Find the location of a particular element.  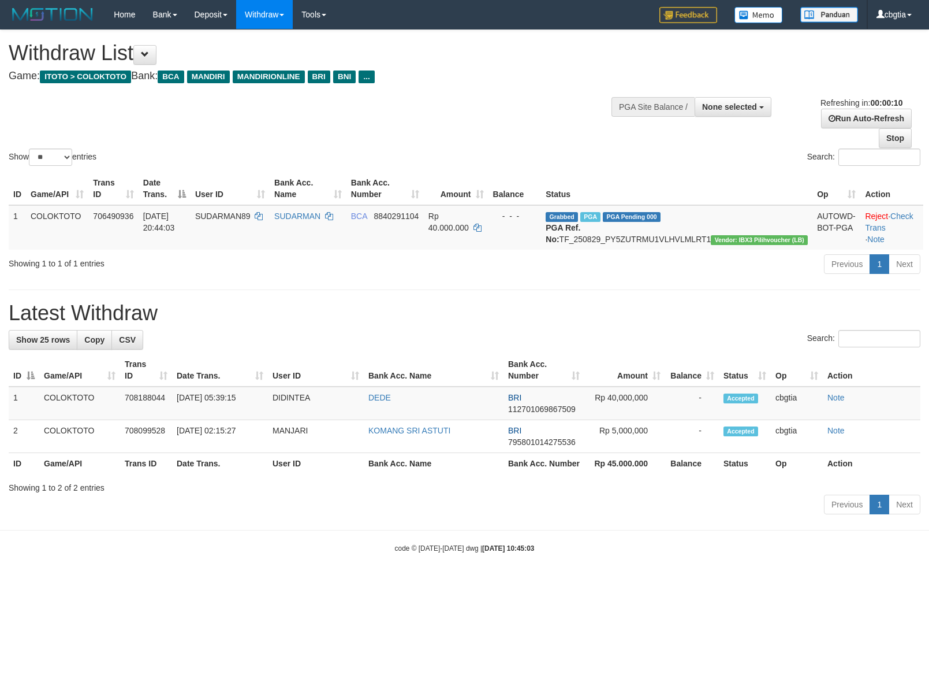

span: Copy 795801014275536 to clipboard is located at coordinates (542, 442).